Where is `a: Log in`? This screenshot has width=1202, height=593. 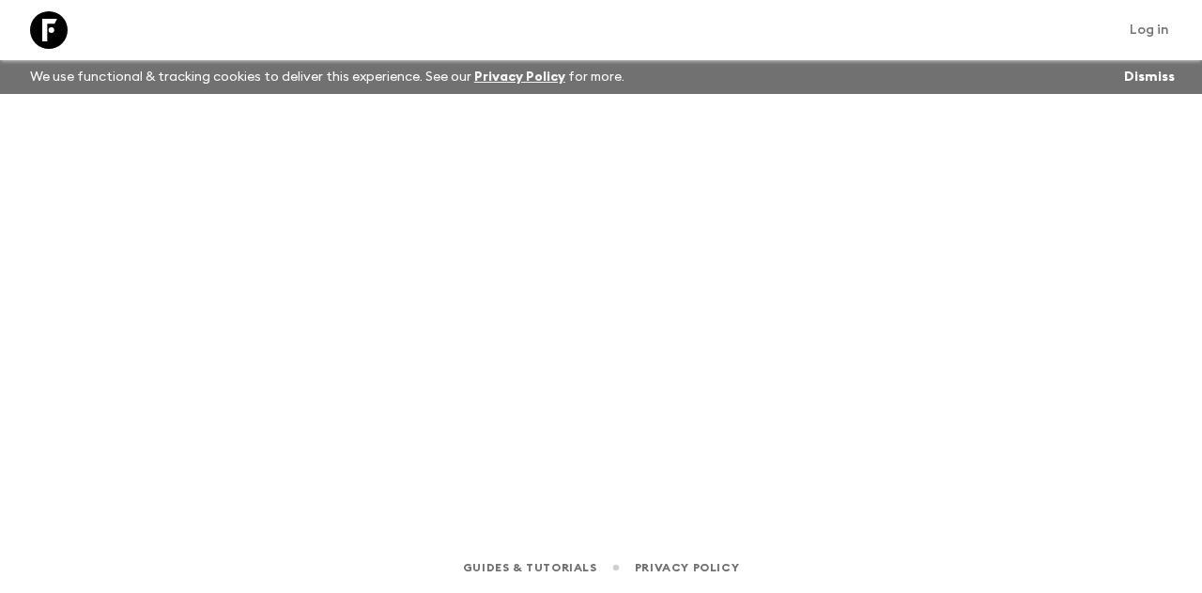
a: Log in is located at coordinates (1149, 30).